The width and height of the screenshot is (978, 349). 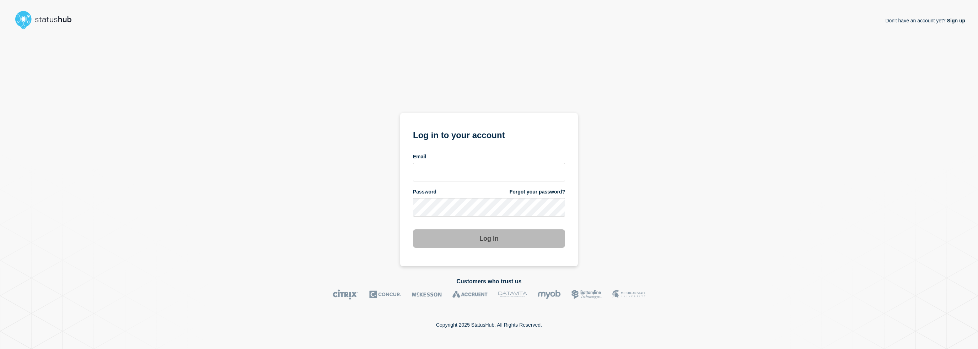 What do you see at coordinates (419, 157) in the screenshot?
I see `span: Email` at bounding box center [419, 157].